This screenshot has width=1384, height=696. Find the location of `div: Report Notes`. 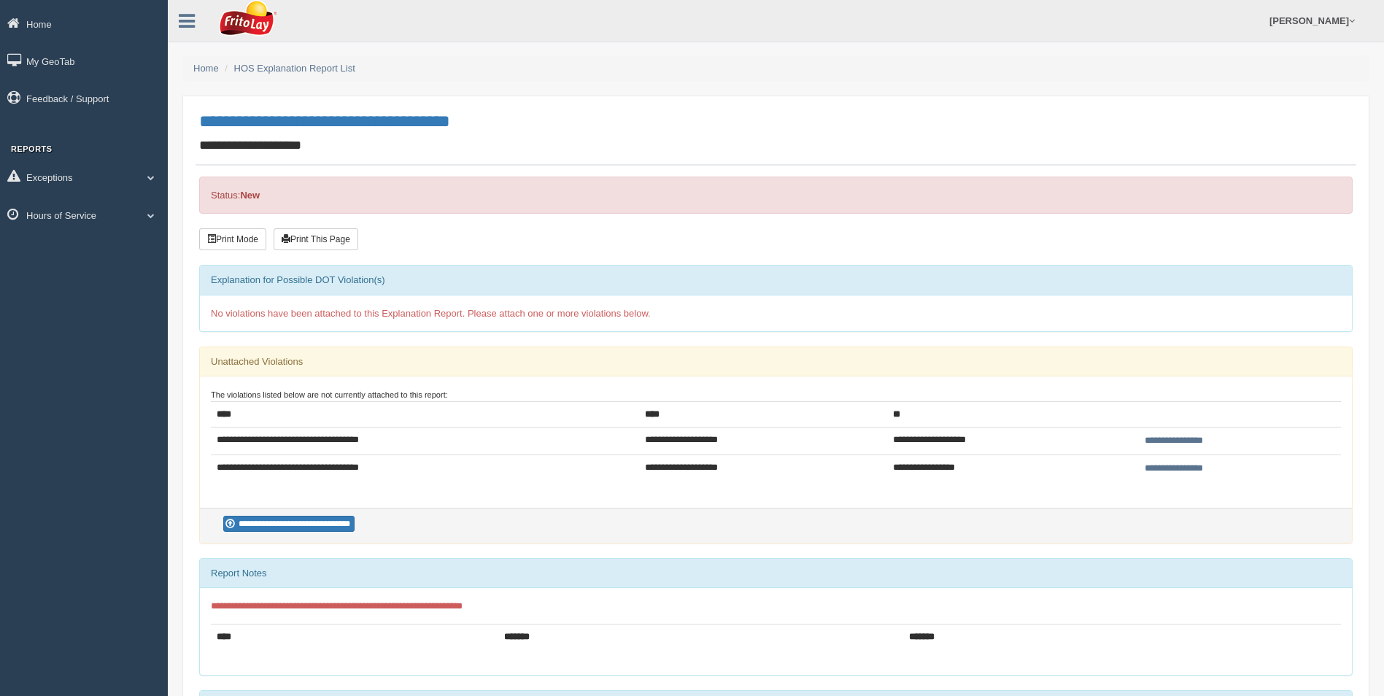

div: Report Notes is located at coordinates (776, 573).